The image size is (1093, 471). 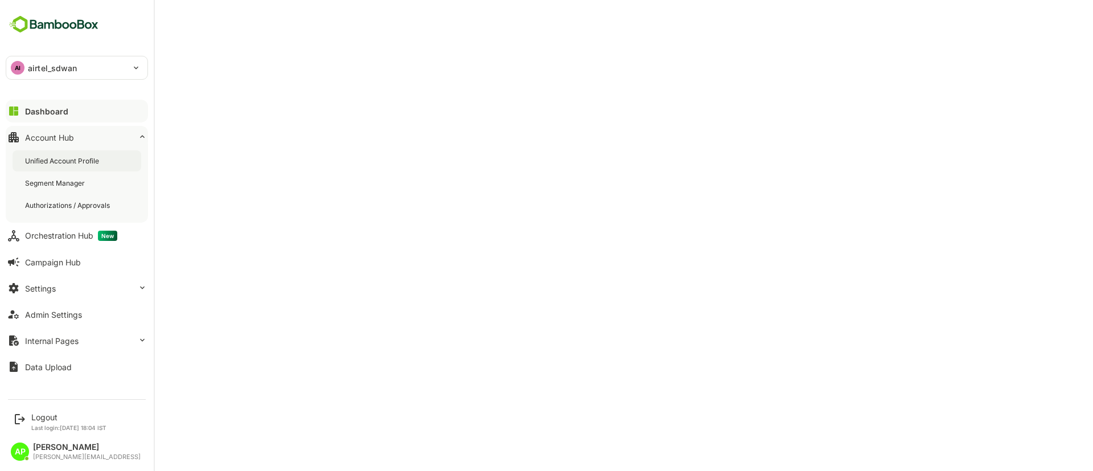 I want to click on button: Campaign Hub, so click(x=77, y=262).